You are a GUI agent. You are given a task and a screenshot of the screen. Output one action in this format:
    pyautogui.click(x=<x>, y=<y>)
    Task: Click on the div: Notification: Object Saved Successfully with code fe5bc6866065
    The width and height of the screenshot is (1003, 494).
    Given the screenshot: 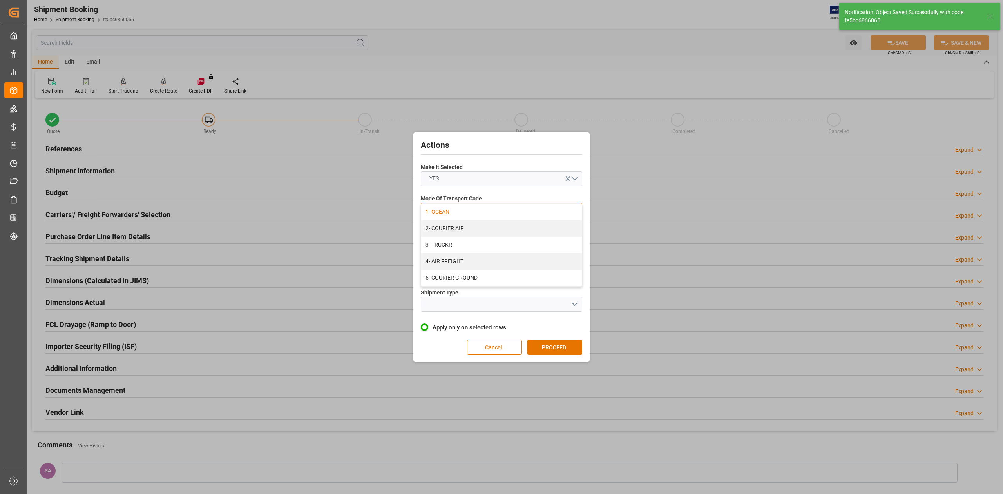 What is the action you would take?
    pyautogui.click(x=913, y=16)
    